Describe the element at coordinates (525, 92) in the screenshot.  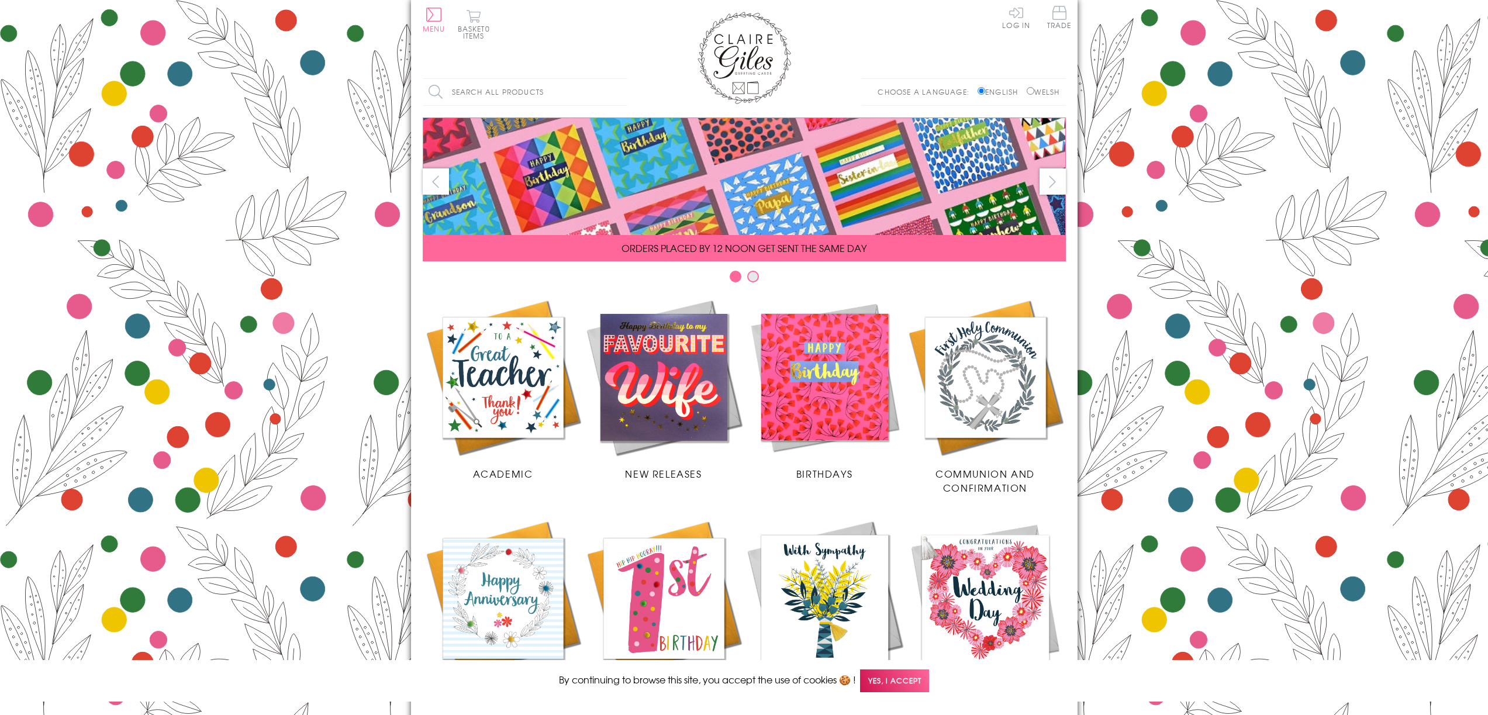
I see `input: Search all products` at that location.